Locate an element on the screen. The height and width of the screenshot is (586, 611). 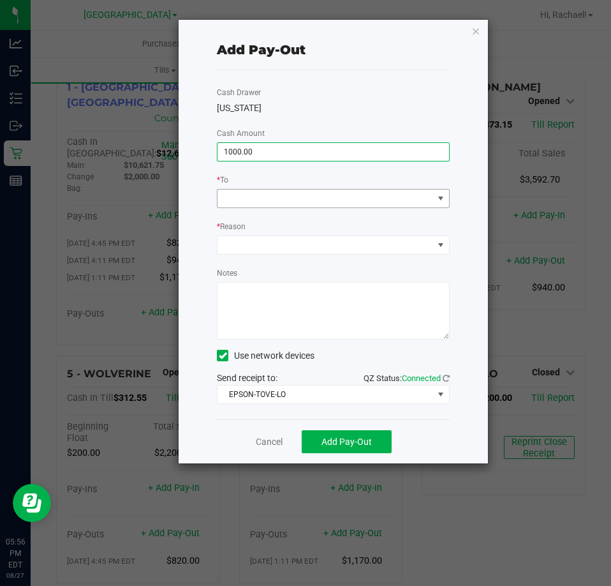
span: Connected is located at coordinates (421, 378).